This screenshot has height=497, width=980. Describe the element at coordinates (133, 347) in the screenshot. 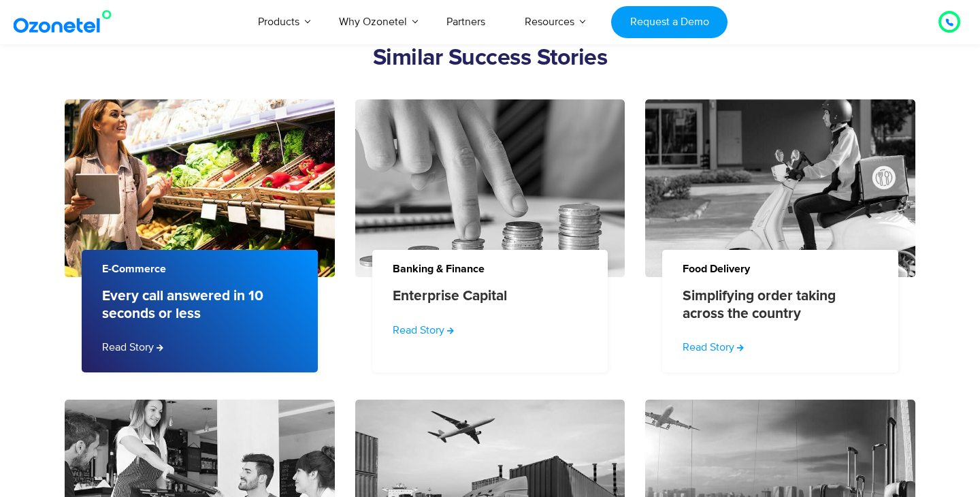

I see `a: Read more about Every call answered in 10 seconds or less` at that location.